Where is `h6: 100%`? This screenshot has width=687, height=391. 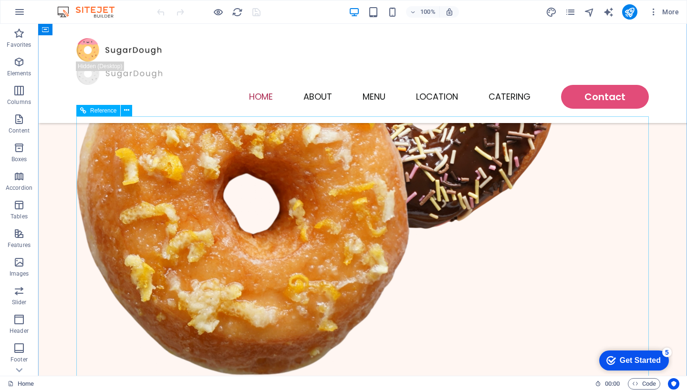
h6: 100% is located at coordinates (428, 12).